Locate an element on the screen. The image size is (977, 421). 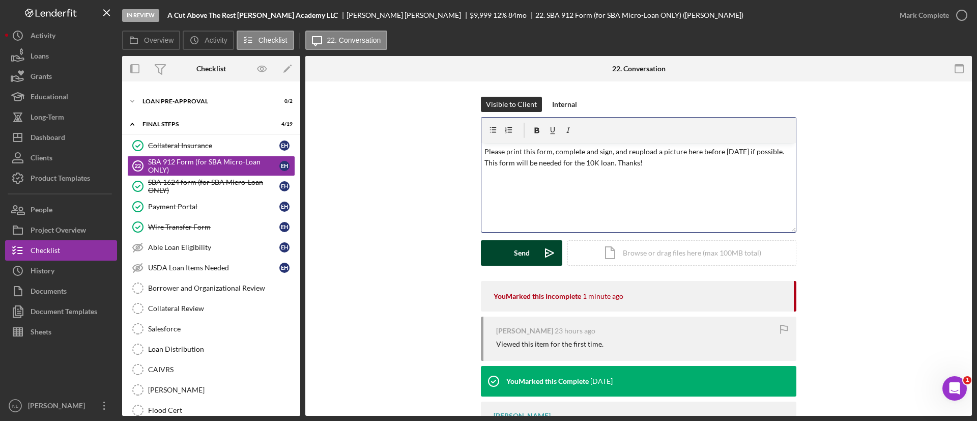
div: Dashboard is located at coordinates (48, 138).